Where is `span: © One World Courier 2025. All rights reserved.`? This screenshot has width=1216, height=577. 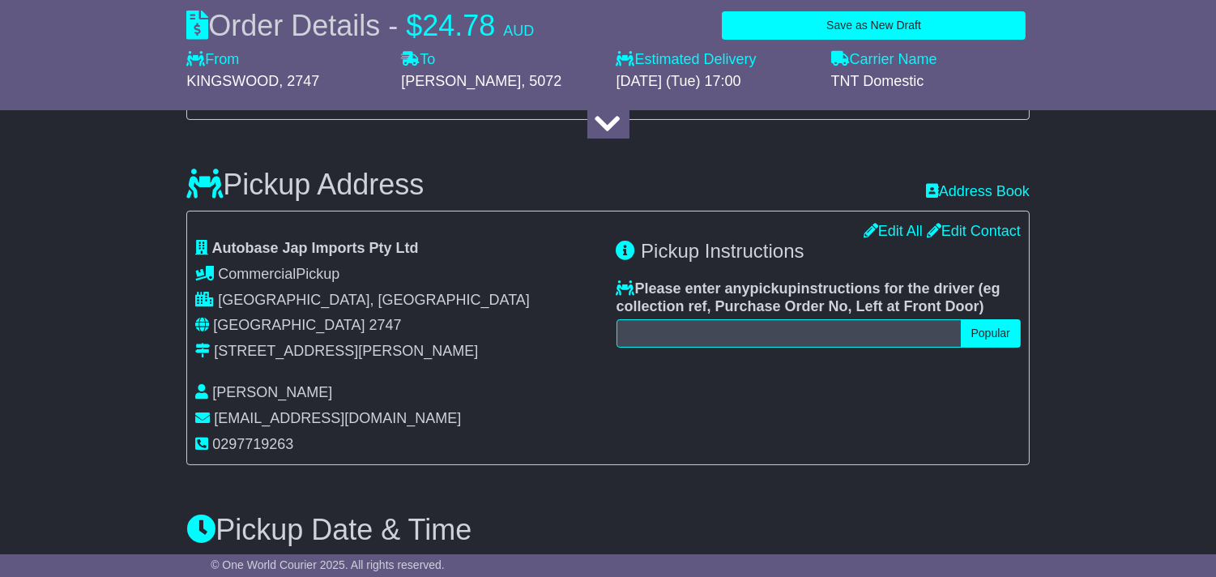
span: © One World Courier 2025. All rights reserved. is located at coordinates (327, 565).